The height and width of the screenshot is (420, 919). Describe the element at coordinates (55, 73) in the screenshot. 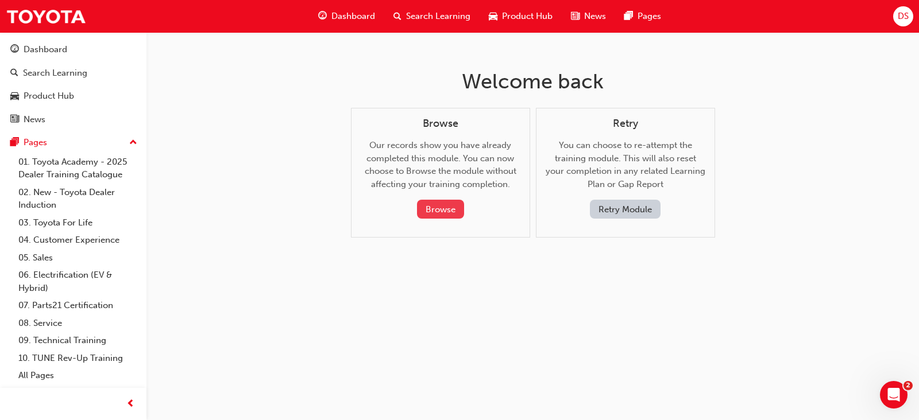

I see `div: Search Learning` at that location.